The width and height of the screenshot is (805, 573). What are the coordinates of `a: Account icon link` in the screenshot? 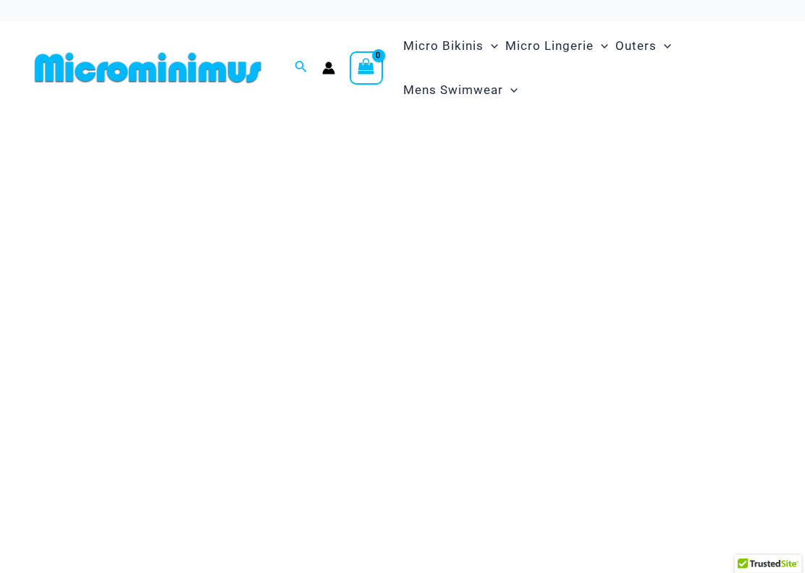 It's located at (328, 68).